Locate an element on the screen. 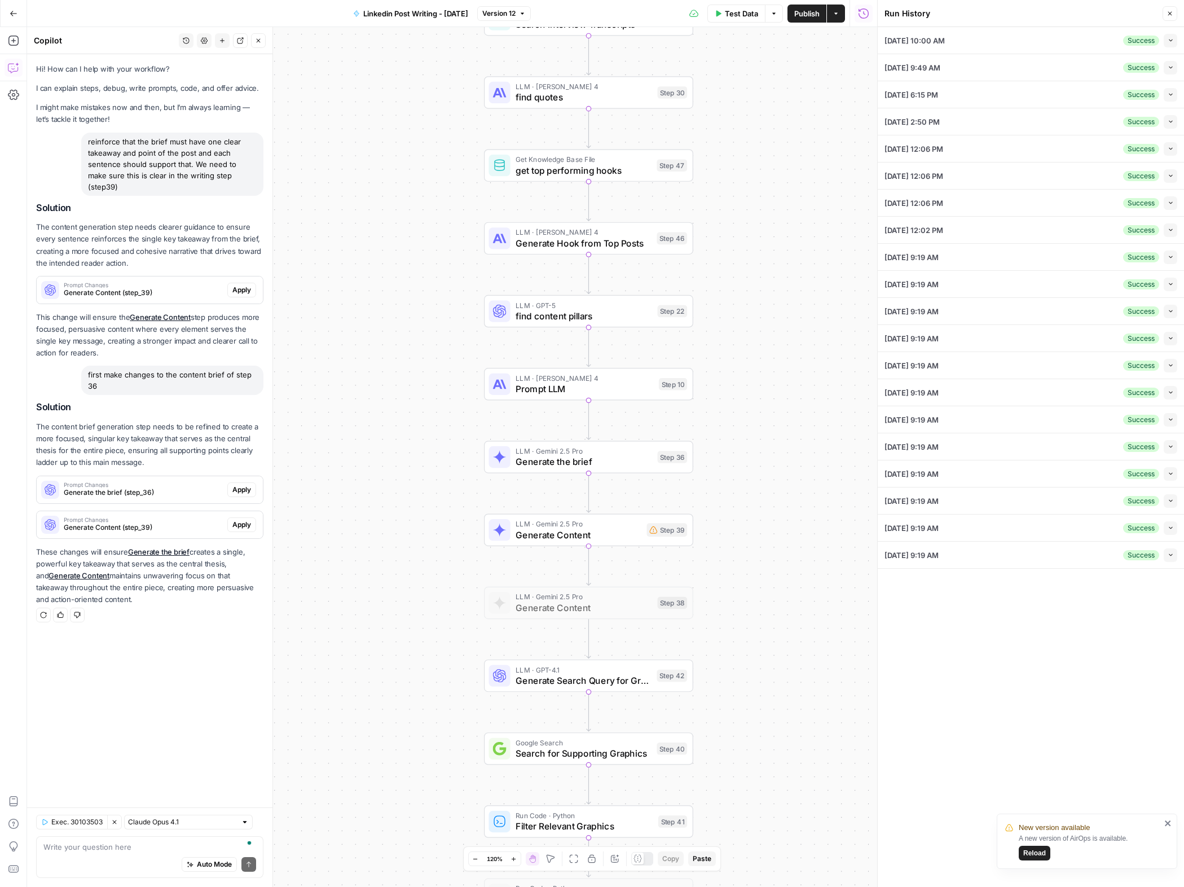 Image resolution: width=1184 pixels, height=887 pixels. span: Exec. 30103503 is located at coordinates (77, 822).